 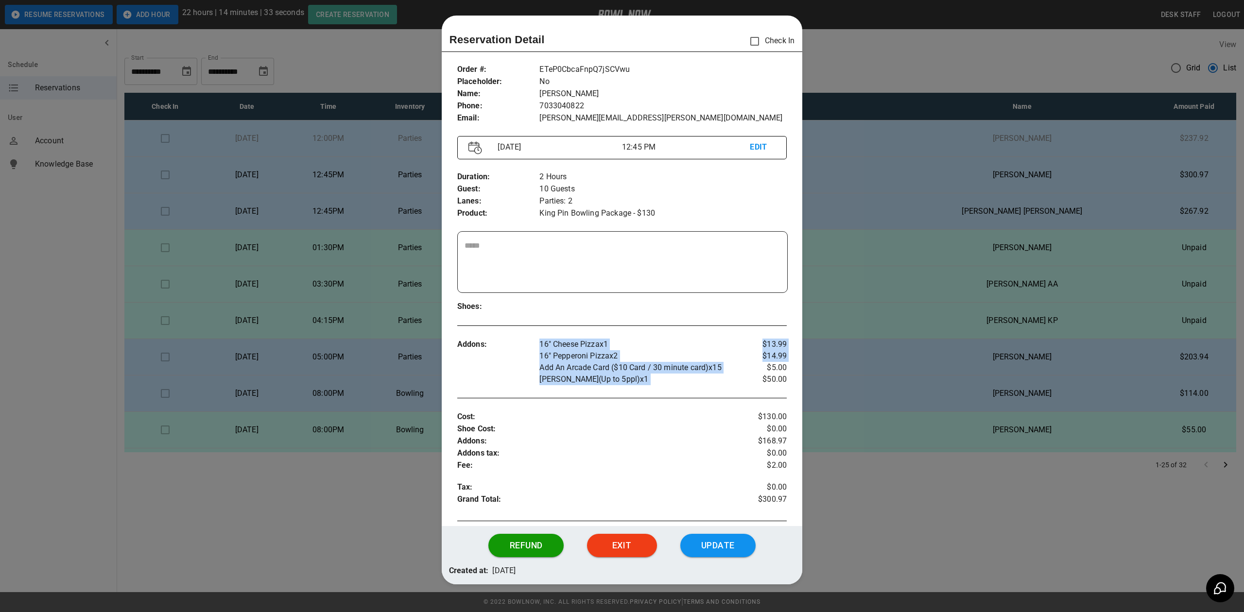 What do you see at coordinates (718, 546) in the screenshot?
I see `button: Update` at bounding box center [718, 546].